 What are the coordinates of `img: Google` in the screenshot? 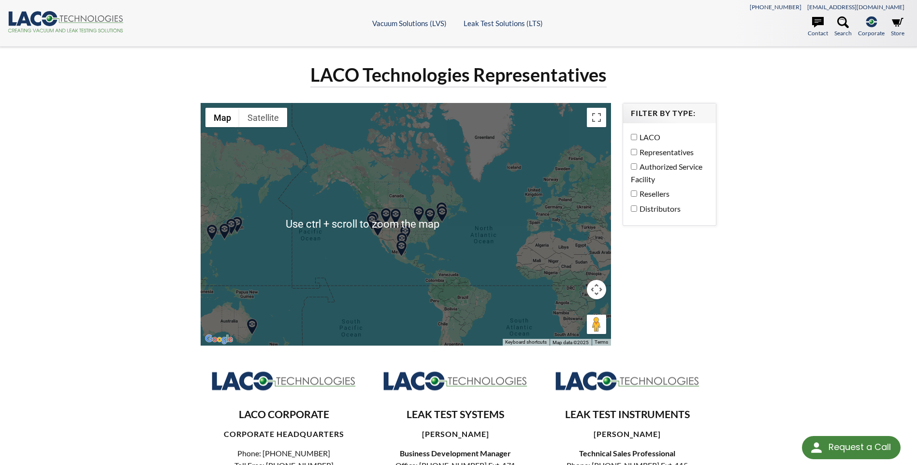 It's located at (219, 339).